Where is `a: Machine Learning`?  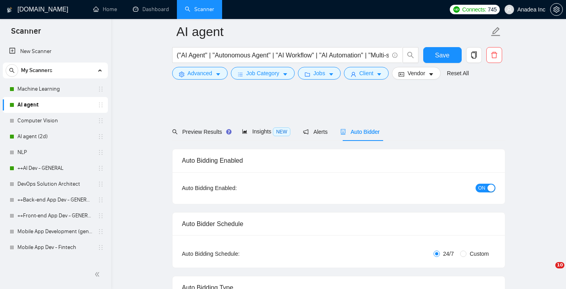 a: Machine Learning is located at coordinates (55, 89).